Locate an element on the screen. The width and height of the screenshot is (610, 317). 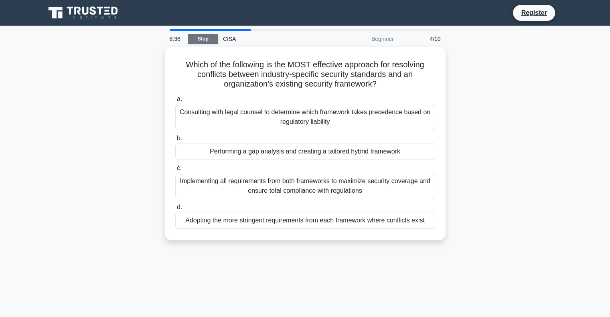
div: Consulting with legal counsel to determine which framework takes precedence based on regulatory l... is located at coordinates (305, 117).